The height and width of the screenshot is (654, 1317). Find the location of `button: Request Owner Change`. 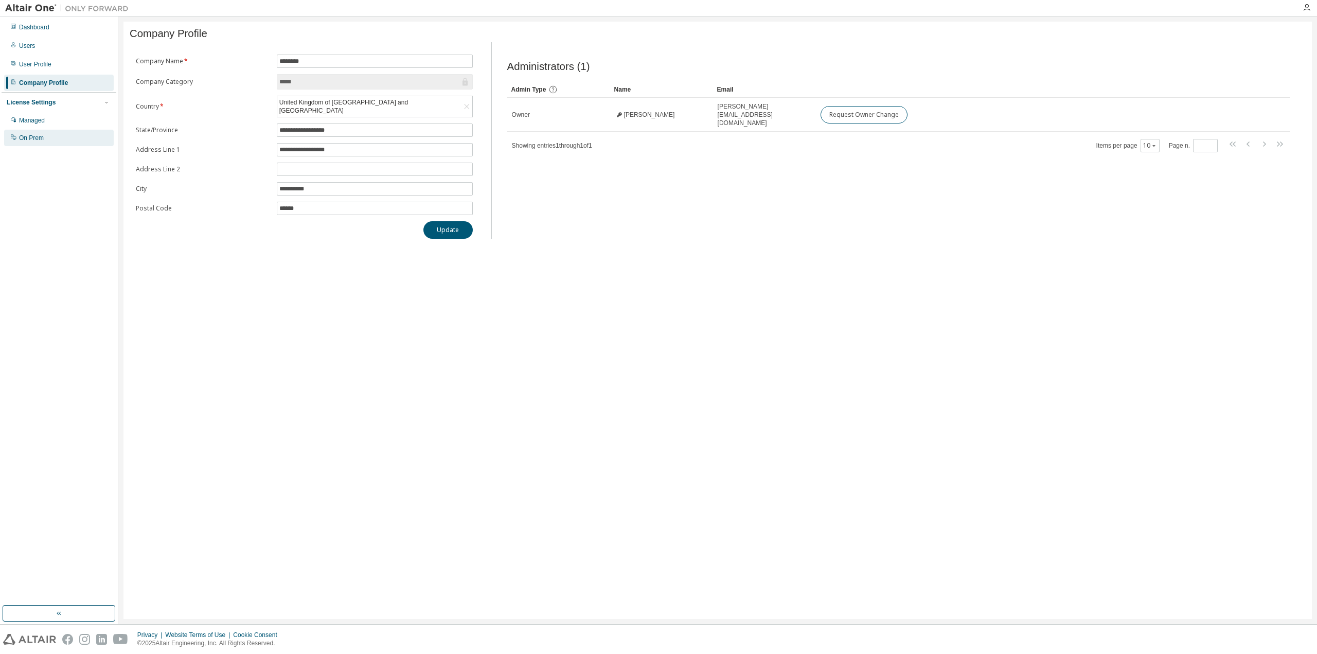

button: Request Owner Change is located at coordinates (863, 115).